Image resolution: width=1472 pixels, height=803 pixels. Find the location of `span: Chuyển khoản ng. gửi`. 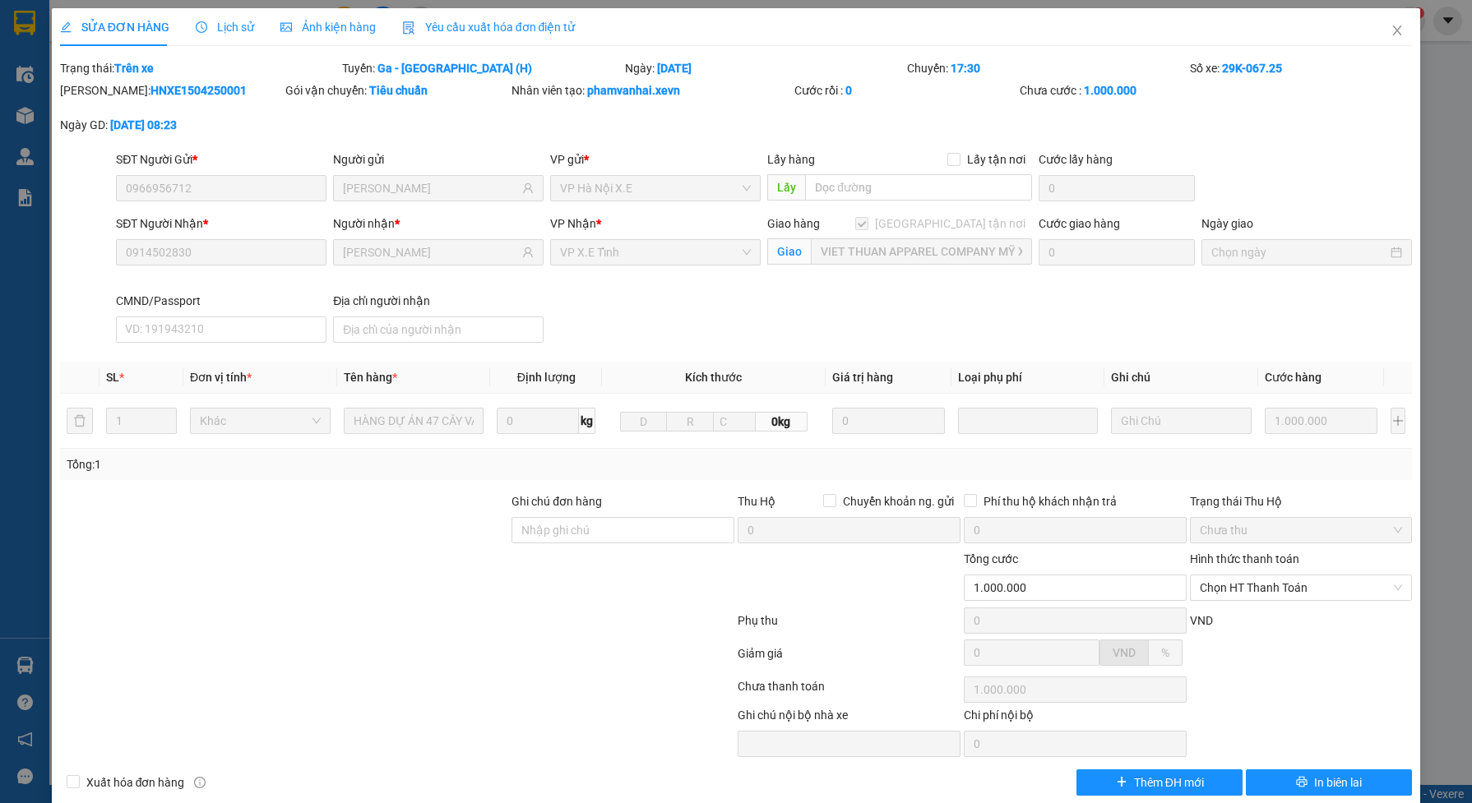

span: Chuyển khoản ng. gửi is located at coordinates (898, 502).